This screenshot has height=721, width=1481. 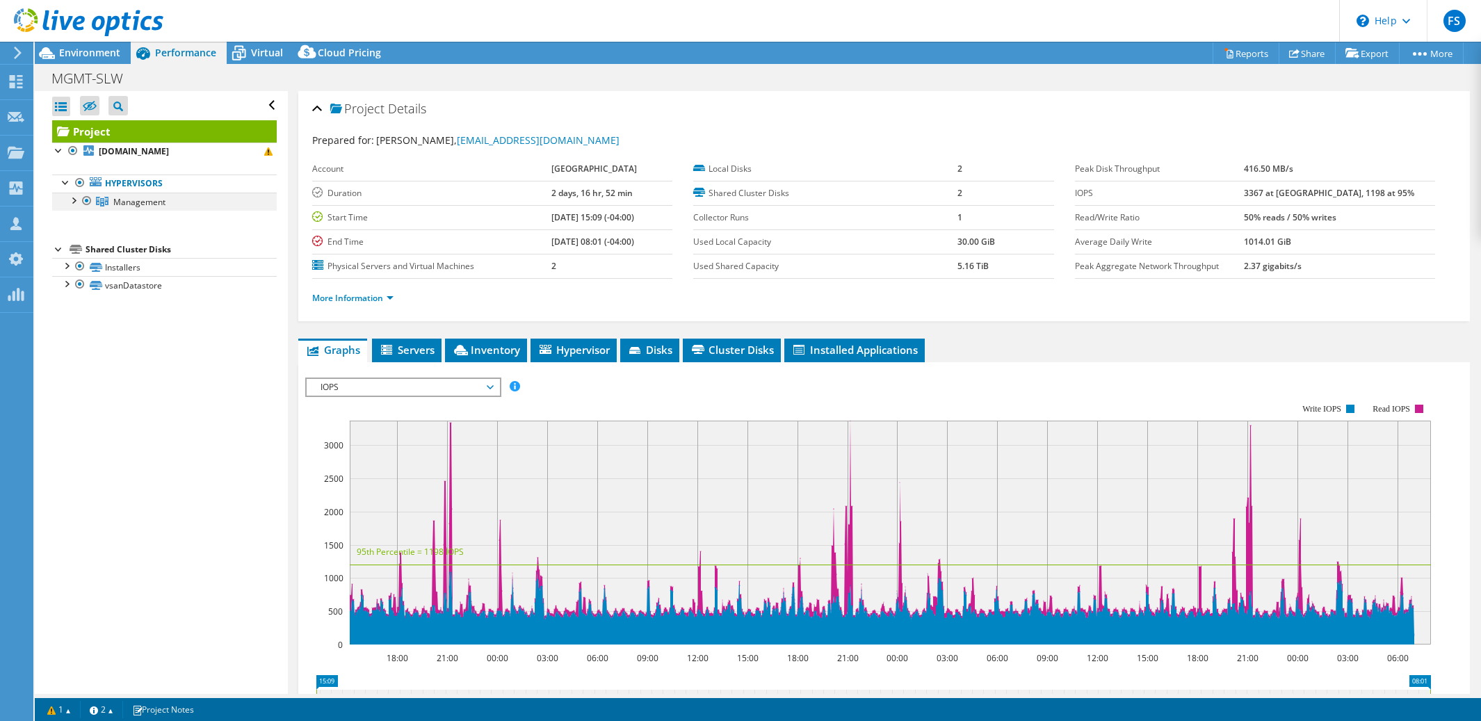 What do you see at coordinates (1159, 218) in the screenshot?
I see `label: Read/Write Ratio` at bounding box center [1159, 218].